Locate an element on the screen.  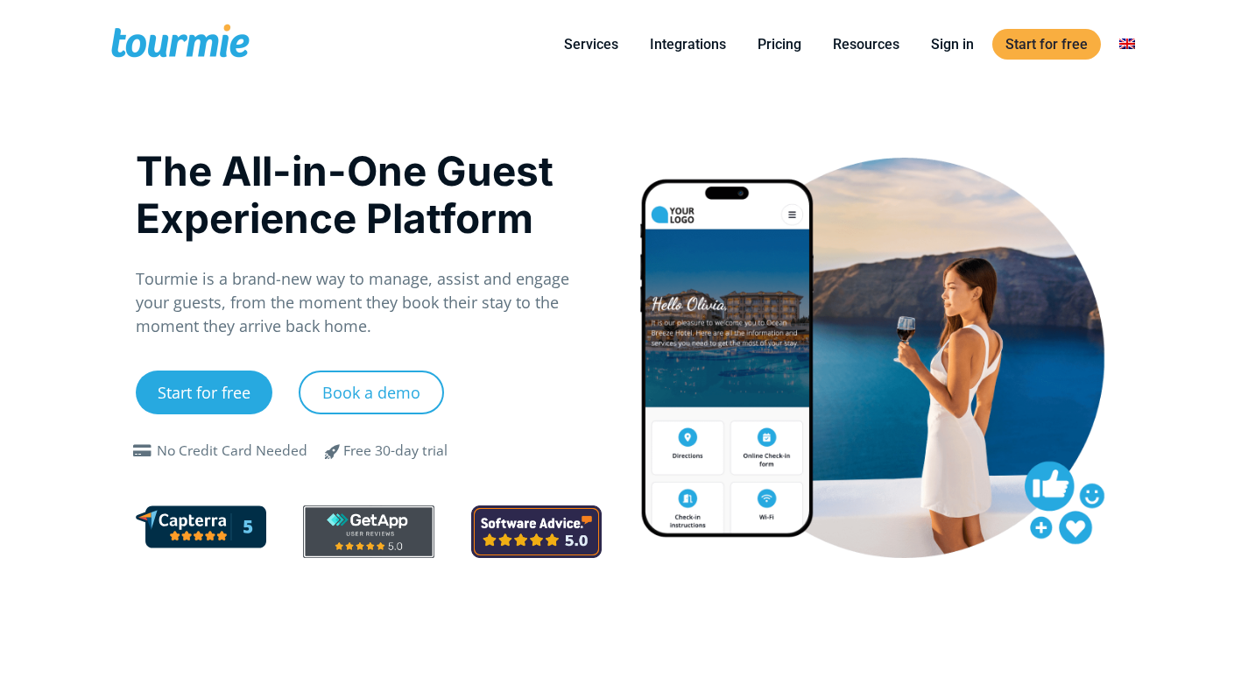
a: Services is located at coordinates (591, 44).